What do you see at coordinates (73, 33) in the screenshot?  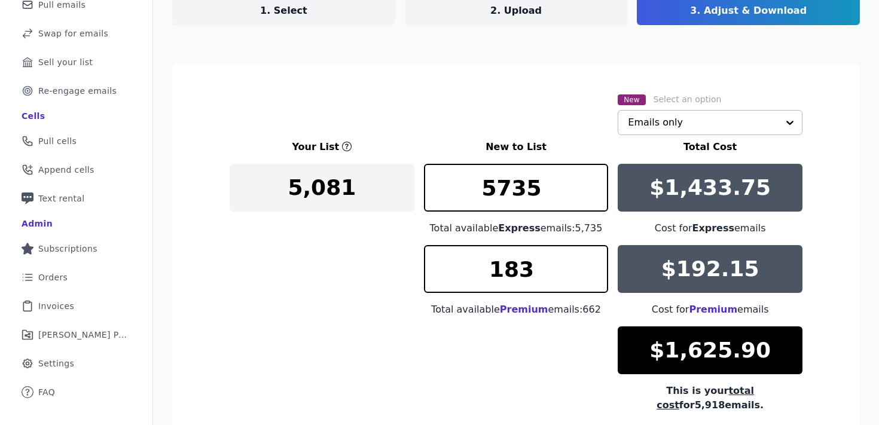 I see `span: Swap for emails` at bounding box center [73, 33].